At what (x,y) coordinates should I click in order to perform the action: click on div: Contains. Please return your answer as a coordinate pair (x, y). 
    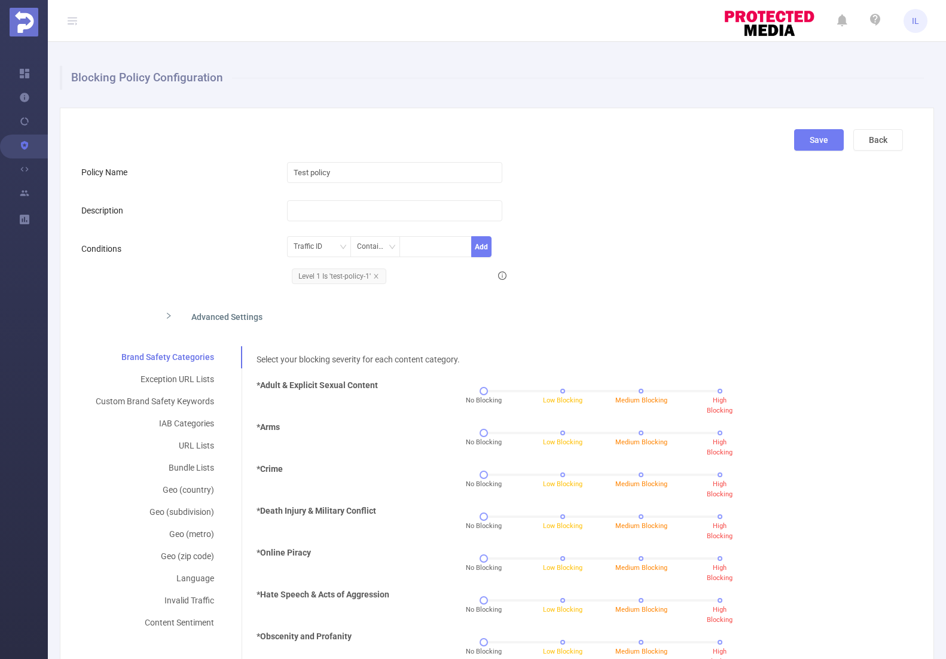
    Looking at the image, I should click on (376, 246).